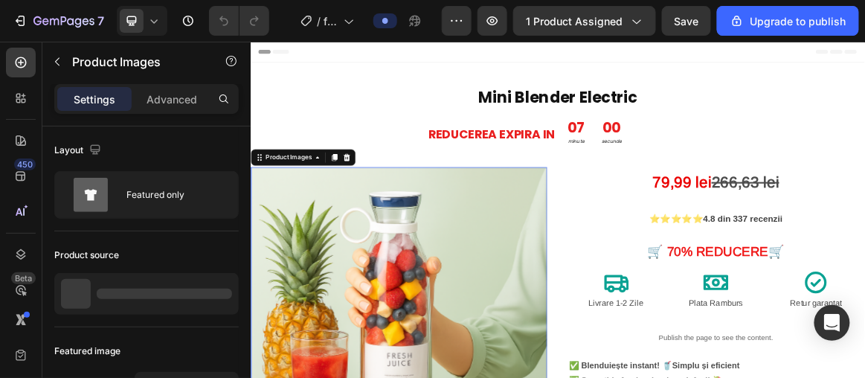 This screenshot has width=865, height=378. Describe the element at coordinates (87, 351) in the screenshot. I see `div: Featured image` at that location.